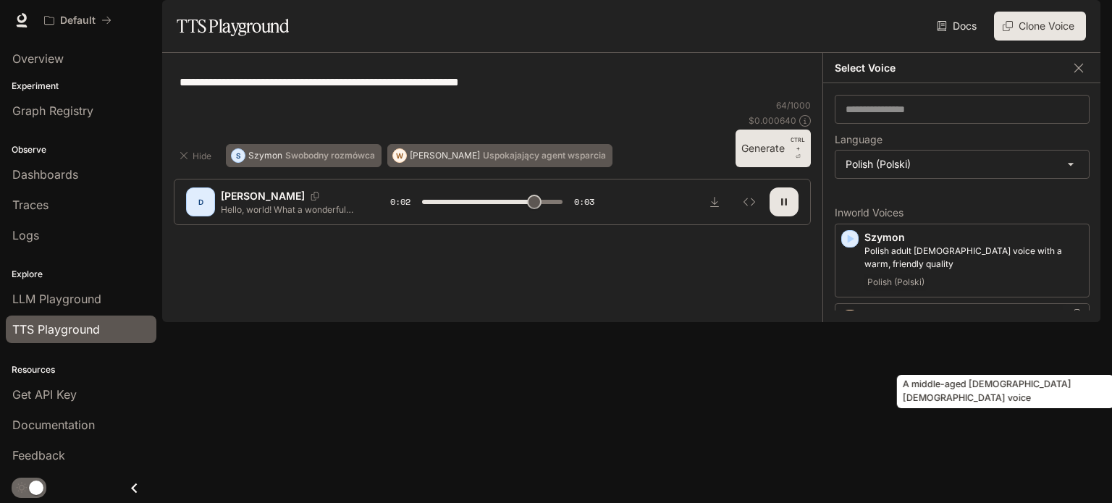 The height and width of the screenshot is (503, 1112). Describe the element at coordinates (288, 209) in the screenshot. I see `p: Hello, world! What a wonderful day to be a text-to-speech model!` at that location.